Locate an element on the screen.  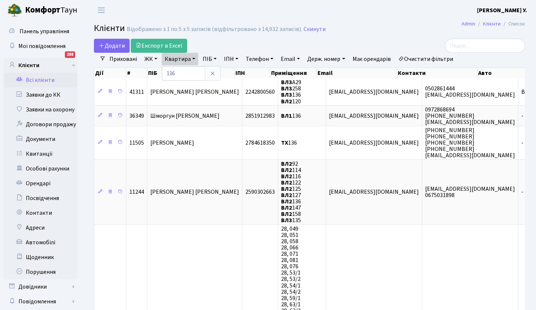
a: Приховані is located at coordinates (123, 59).